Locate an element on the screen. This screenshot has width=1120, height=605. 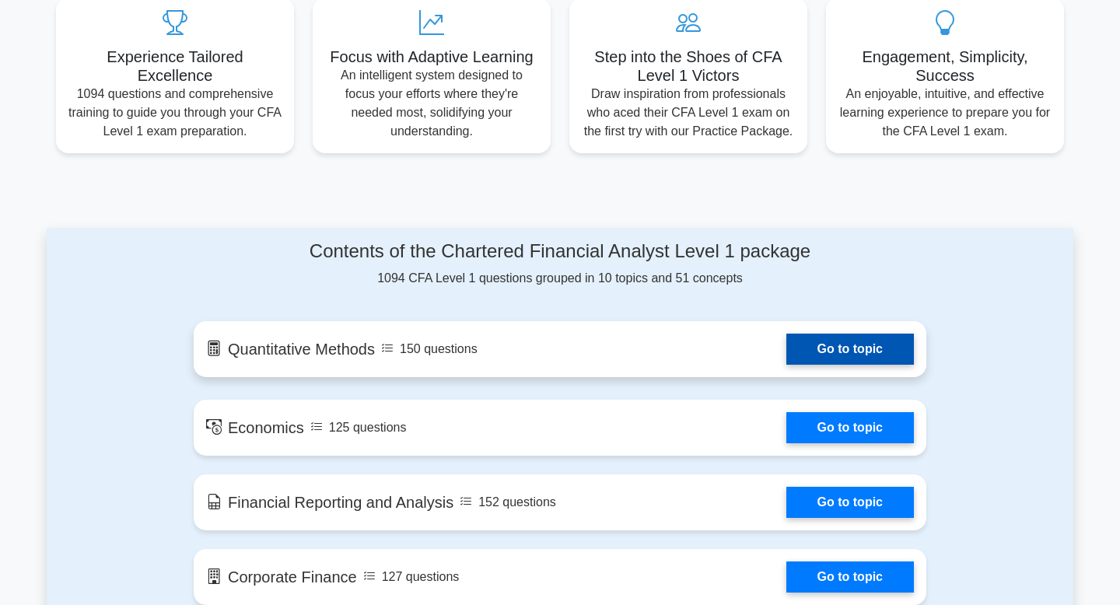
p: 1094 questions and comprehensive training to guide you through your CFA Level 1 exam preparation. is located at coordinates (175, 113).